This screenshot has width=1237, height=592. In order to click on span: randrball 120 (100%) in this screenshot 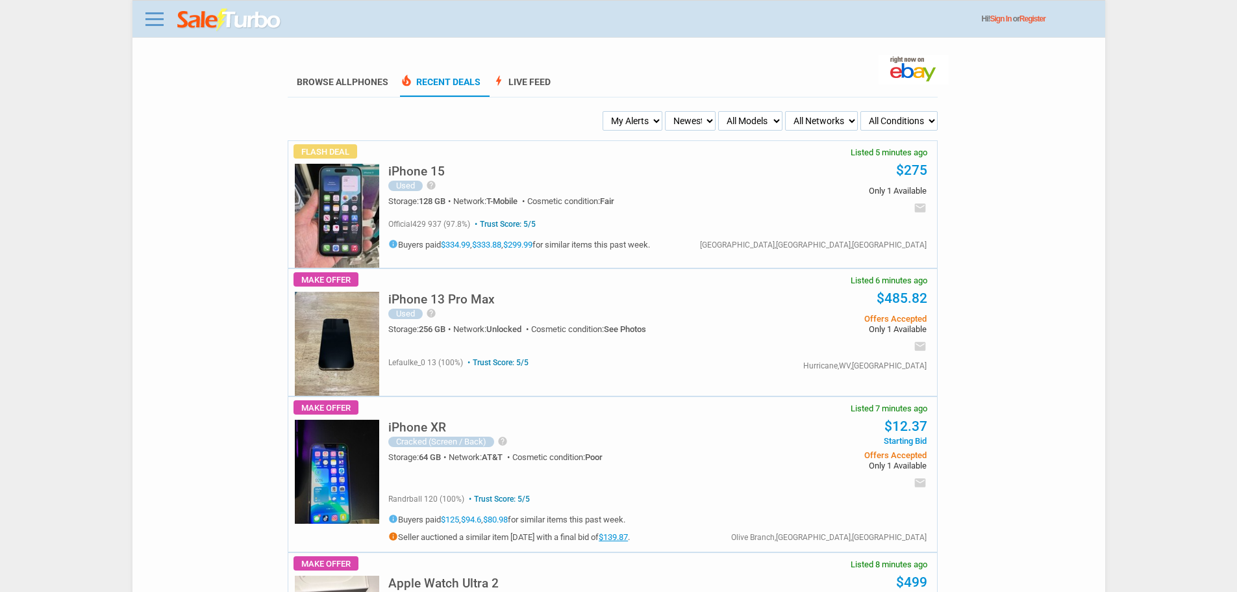, I will do `click(426, 499)`.